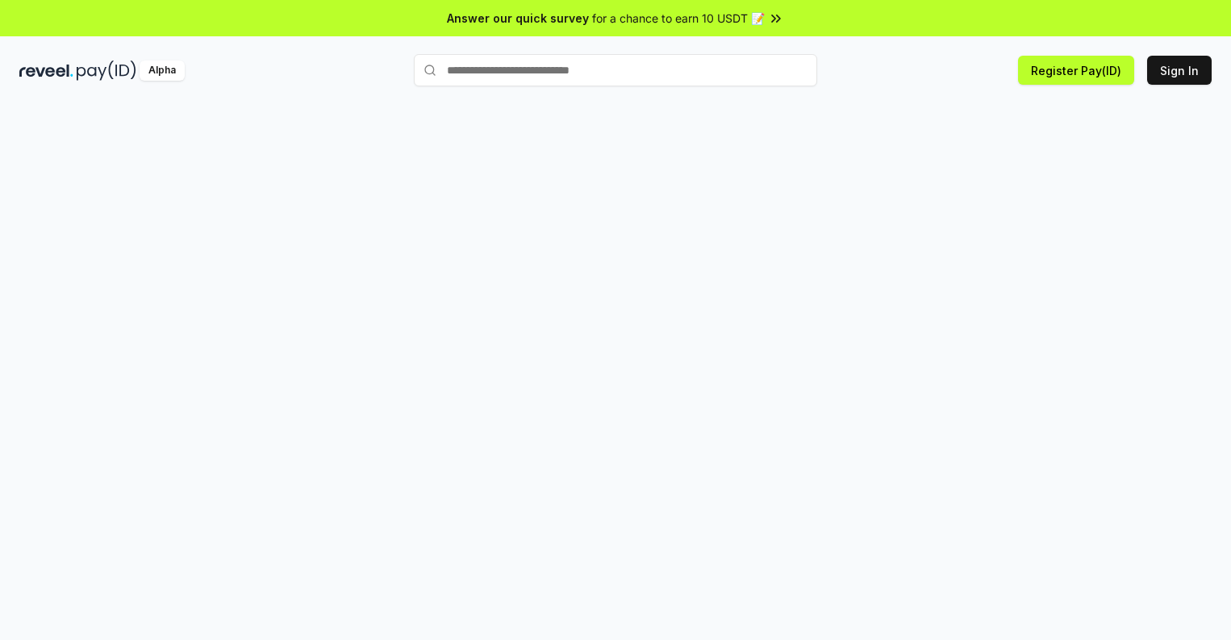  Describe the element at coordinates (162, 70) in the screenshot. I see `div: Alpha` at that location.